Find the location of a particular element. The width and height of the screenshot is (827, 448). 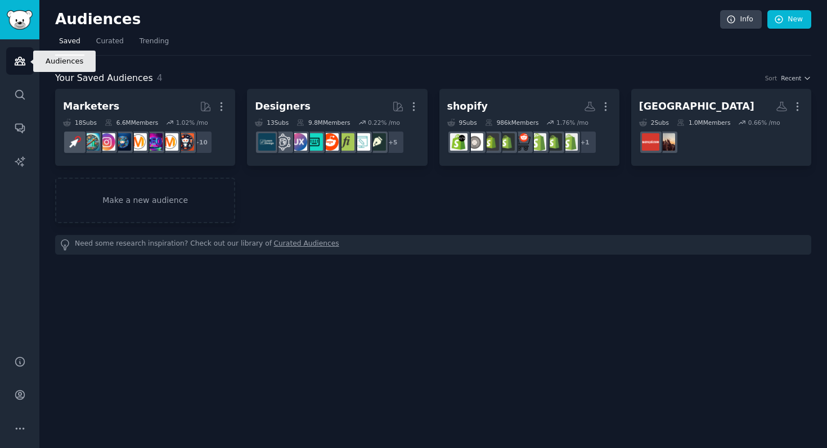

div: 9.8M Members is located at coordinates (323, 123).